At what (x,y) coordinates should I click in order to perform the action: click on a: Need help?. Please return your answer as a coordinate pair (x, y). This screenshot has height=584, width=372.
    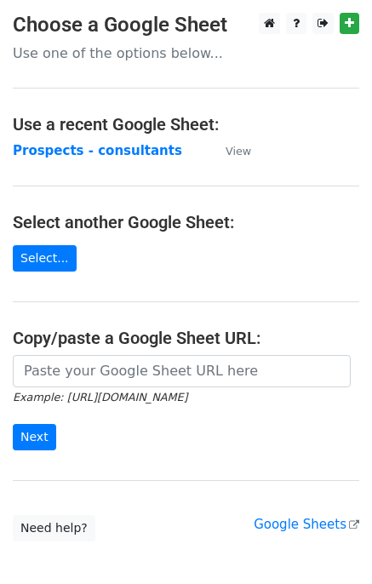
    Looking at the image, I should click on (54, 528).